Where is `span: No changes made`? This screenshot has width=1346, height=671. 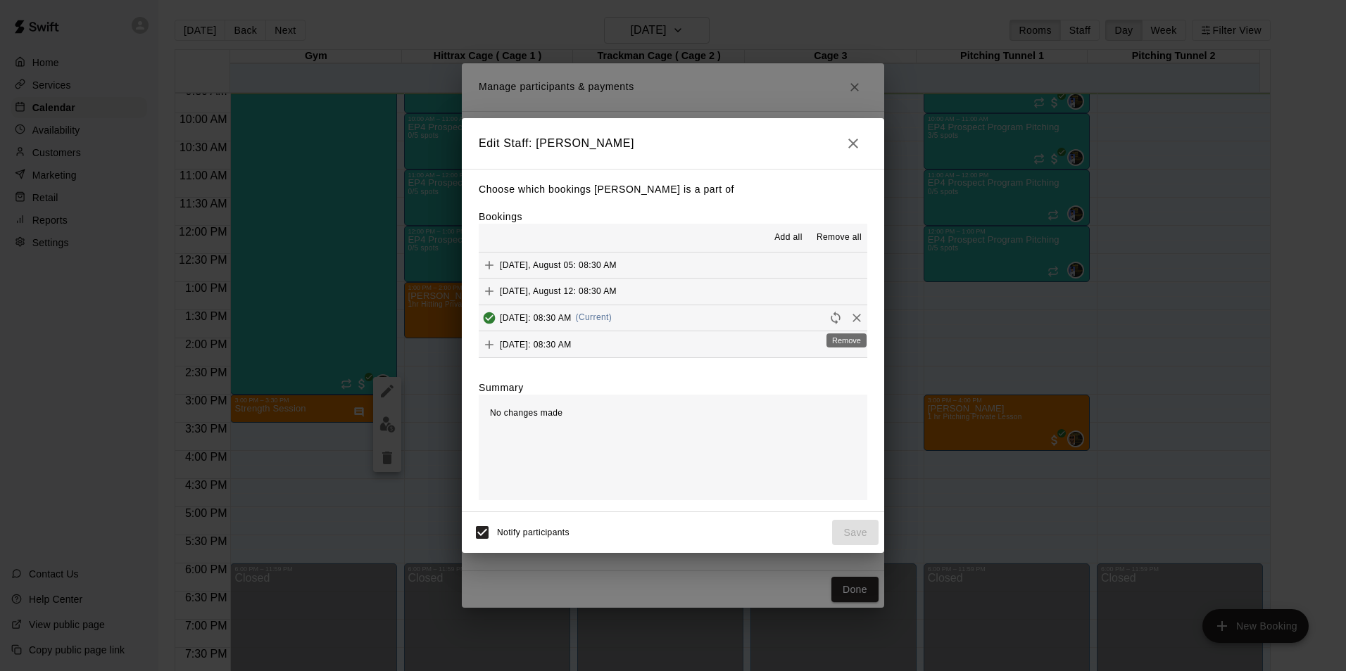
span: No changes made is located at coordinates (526, 413).